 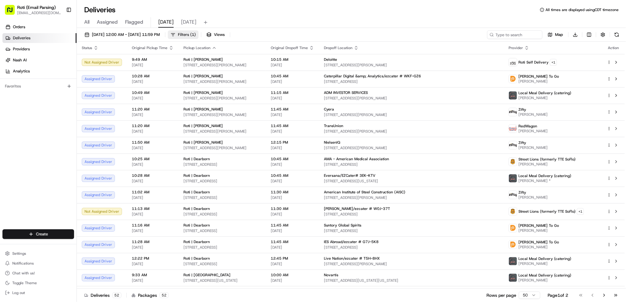 I want to click on span: Novartis, so click(x=331, y=275).